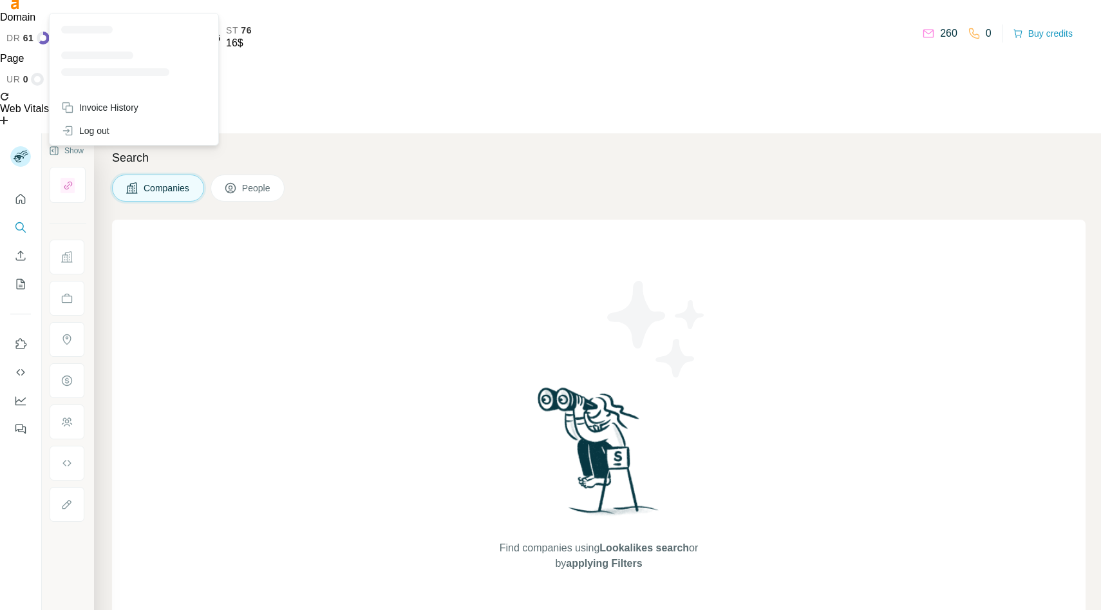 The height and width of the screenshot is (610, 1101). Describe the element at coordinates (232, 30) in the screenshot. I see `span: st` at that location.